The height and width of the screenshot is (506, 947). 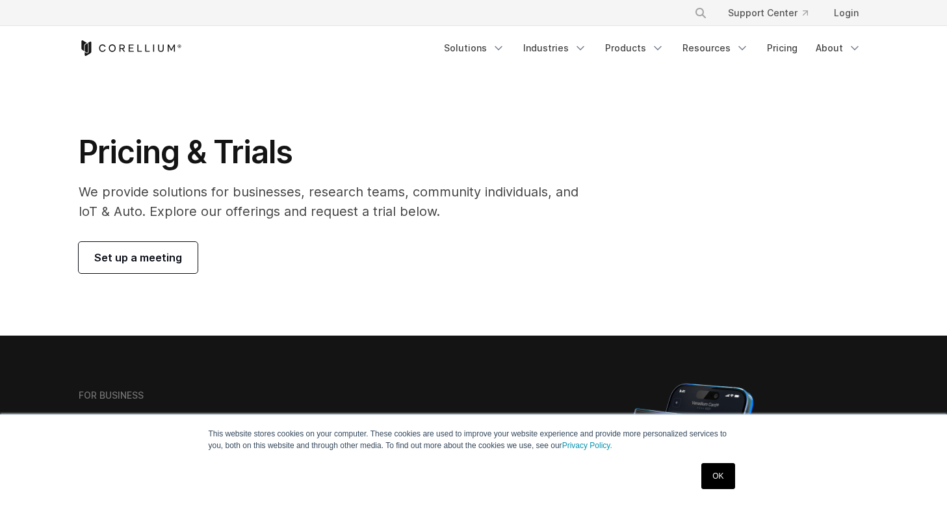 I want to click on a: Pricing, so click(x=782, y=48).